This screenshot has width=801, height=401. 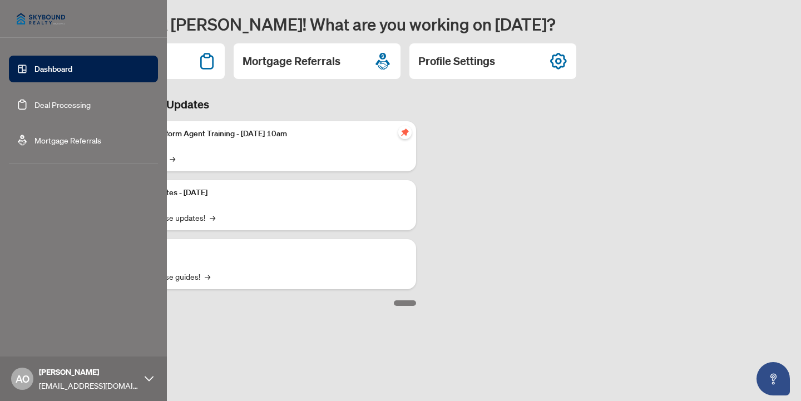 What do you see at coordinates (457, 61) in the screenshot?
I see `h2: Profile Settings` at bounding box center [457, 61].